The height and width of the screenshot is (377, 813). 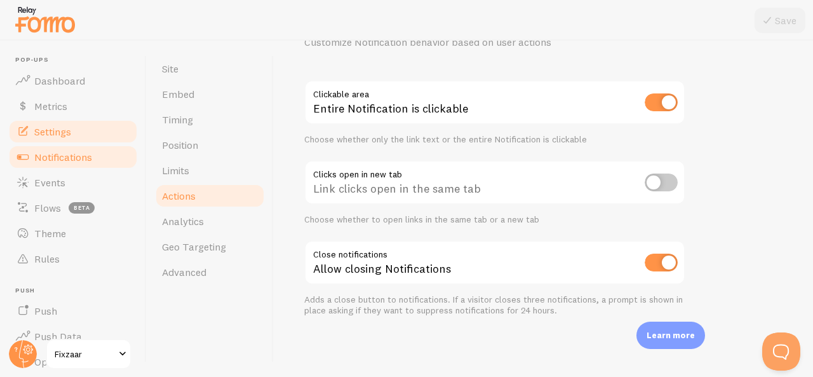 What do you see at coordinates (73, 311) in the screenshot?
I see `a: Push` at bounding box center [73, 311].